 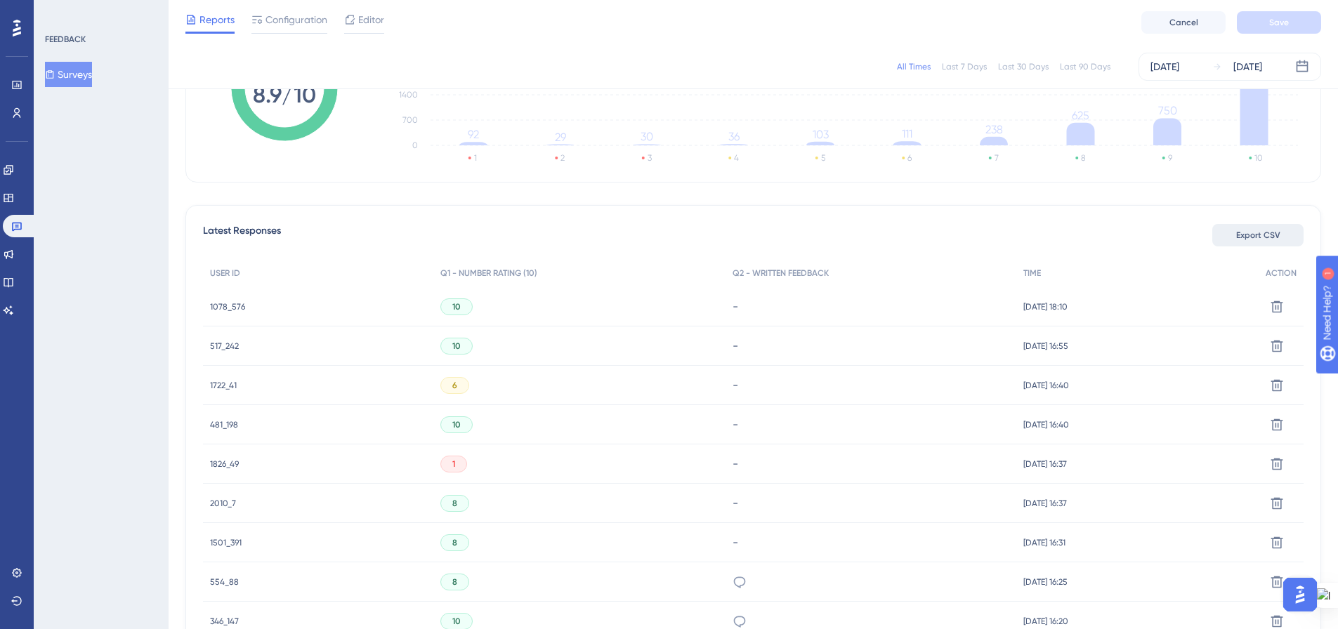 I want to click on tspan: 625, so click(x=1080, y=115).